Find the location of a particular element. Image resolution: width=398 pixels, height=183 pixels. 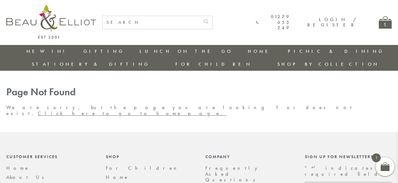

p: " " indicates required fields is located at coordinates (348, 171).